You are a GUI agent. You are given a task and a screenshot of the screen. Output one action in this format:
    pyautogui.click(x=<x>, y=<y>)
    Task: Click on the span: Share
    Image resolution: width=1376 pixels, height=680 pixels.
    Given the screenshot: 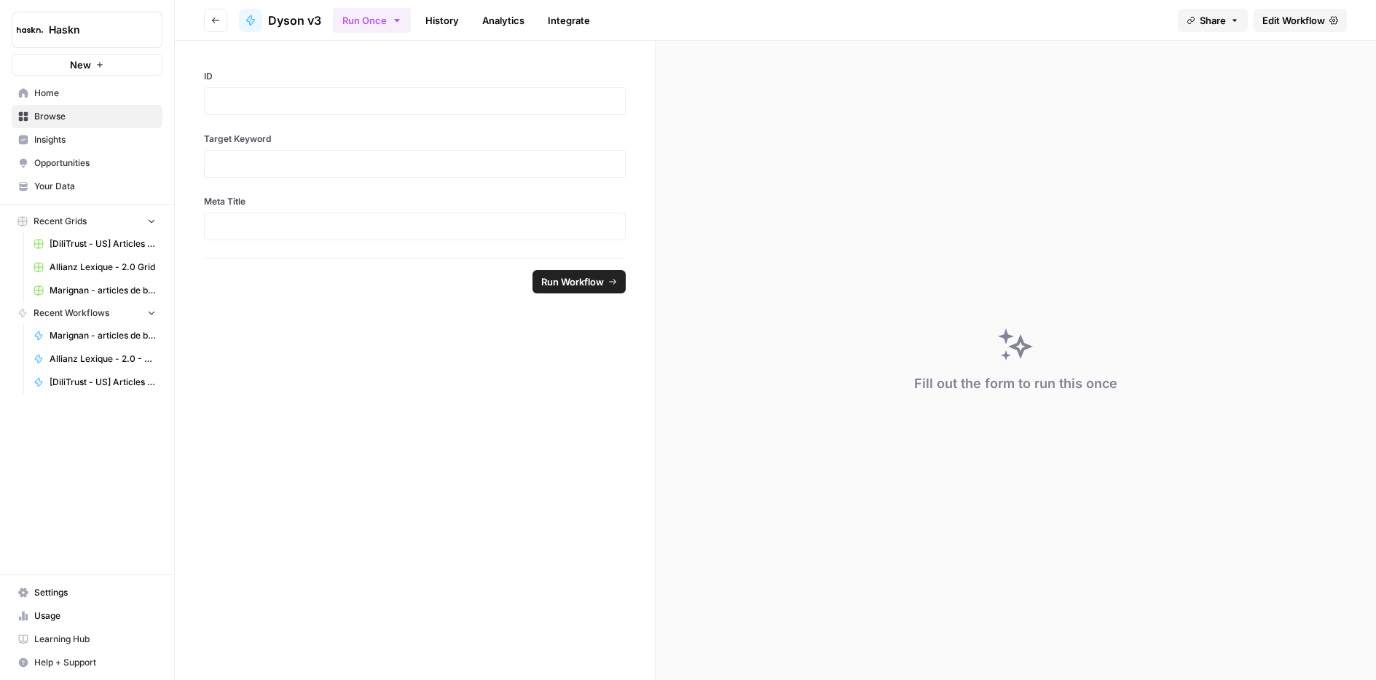 What is the action you would take?
    pyautogui.click(x=1213, y=20)
    